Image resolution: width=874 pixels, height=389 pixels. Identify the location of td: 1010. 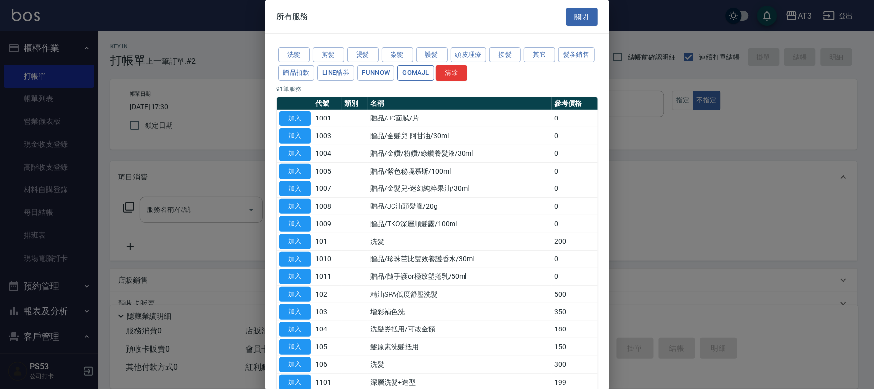
(328, 260).